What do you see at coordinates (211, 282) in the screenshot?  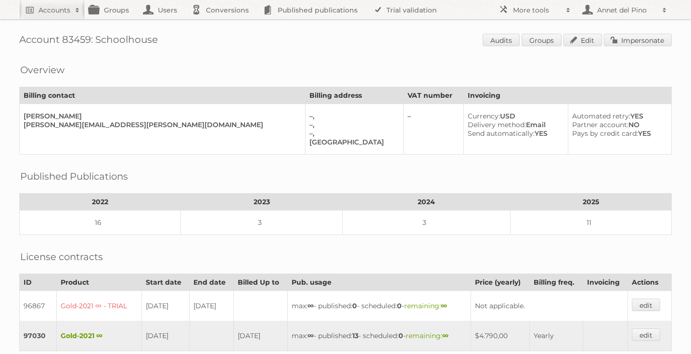 I see `th: End date` at bounding box center [211, 282].